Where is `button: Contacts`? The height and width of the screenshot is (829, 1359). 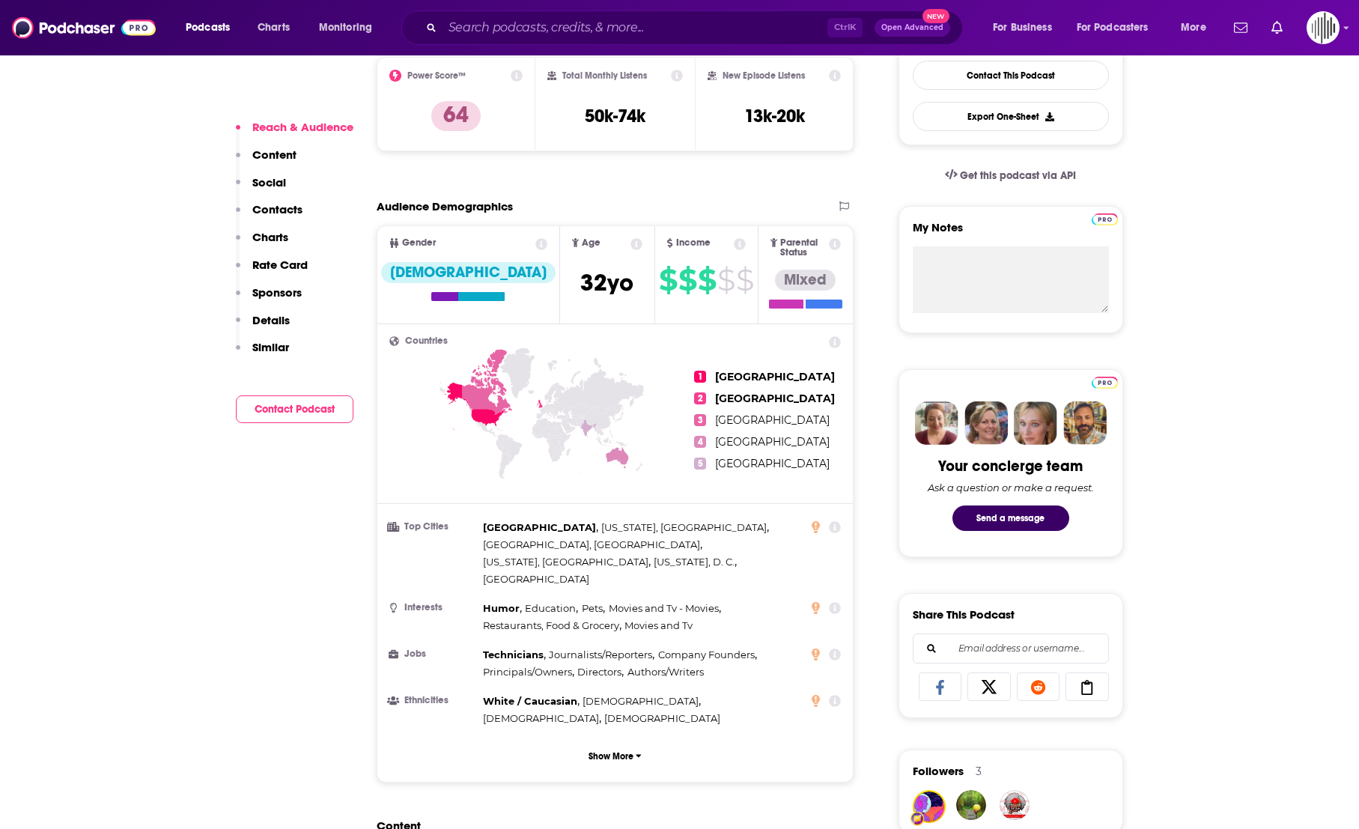 button: Contacts is located at coordinates (269, 216).